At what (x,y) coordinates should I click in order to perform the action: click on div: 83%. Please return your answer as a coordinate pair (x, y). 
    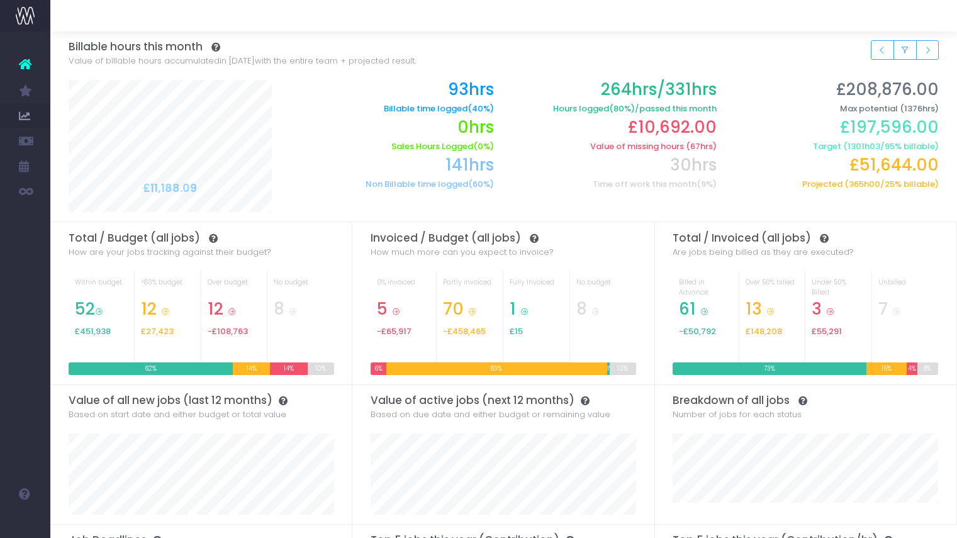
    Looking at the image, I should click on (496, 369).